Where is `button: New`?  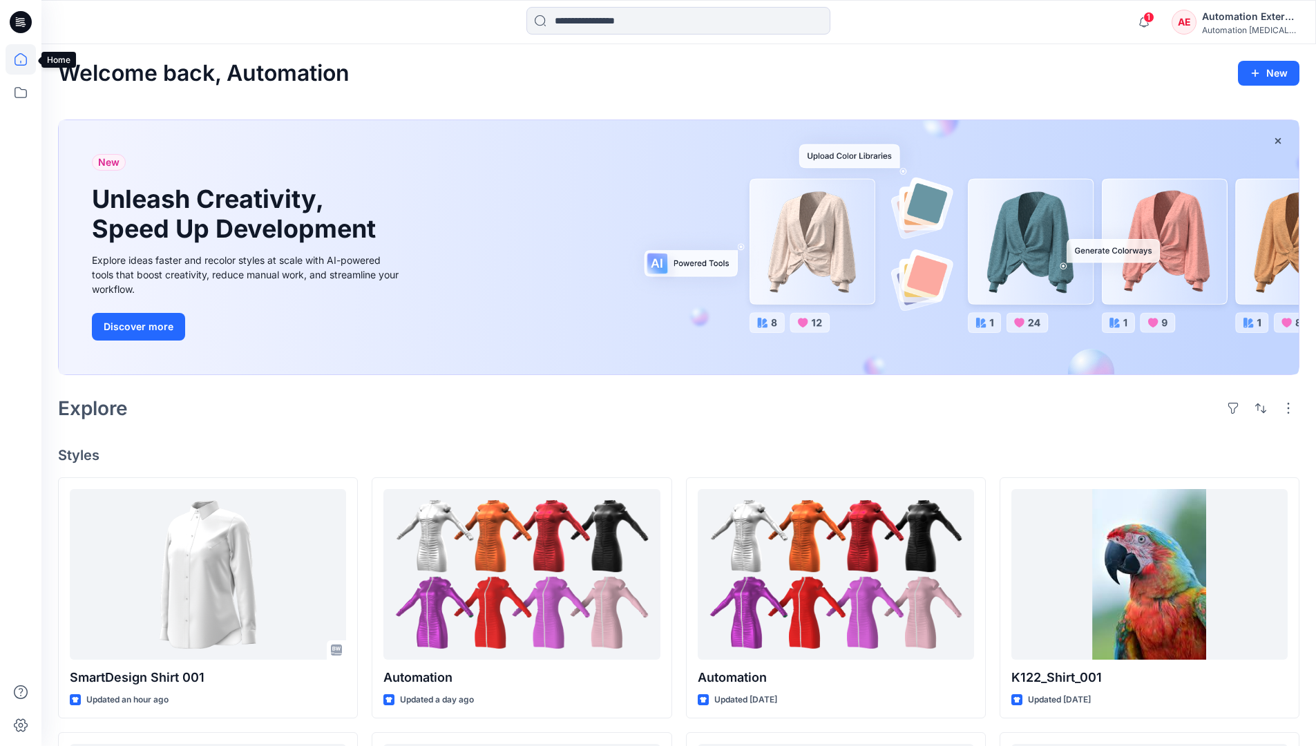
button: New is located at coordinates (1269, 73).